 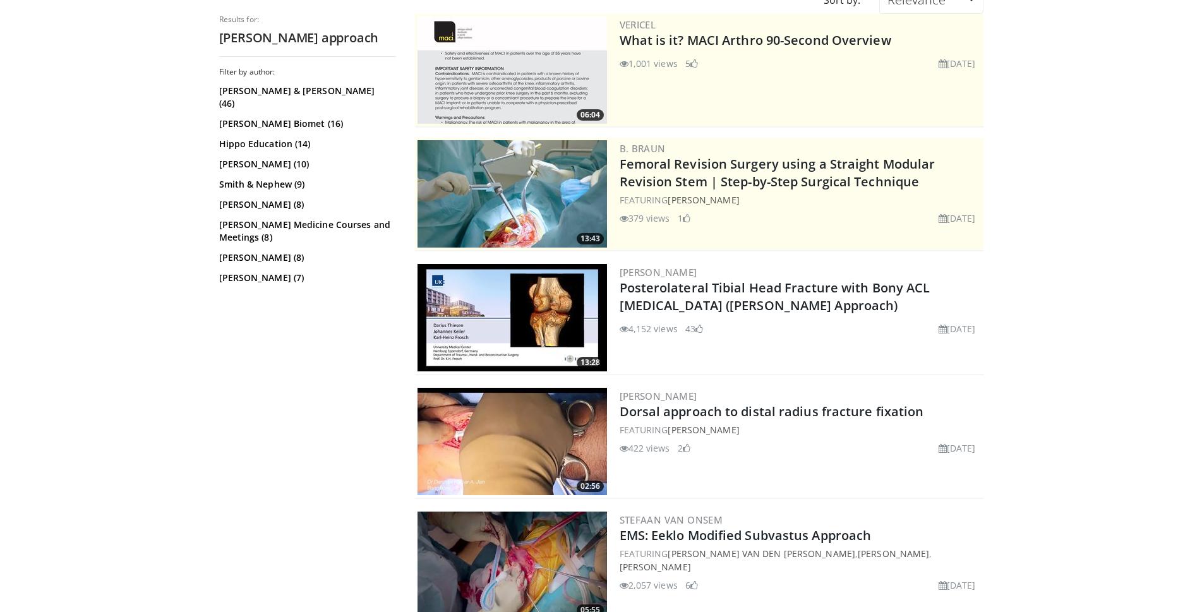 What do you see at coordinates (590, 363) in the screenshot?
I see `span: 13:28` at bounding box center [590, 363].